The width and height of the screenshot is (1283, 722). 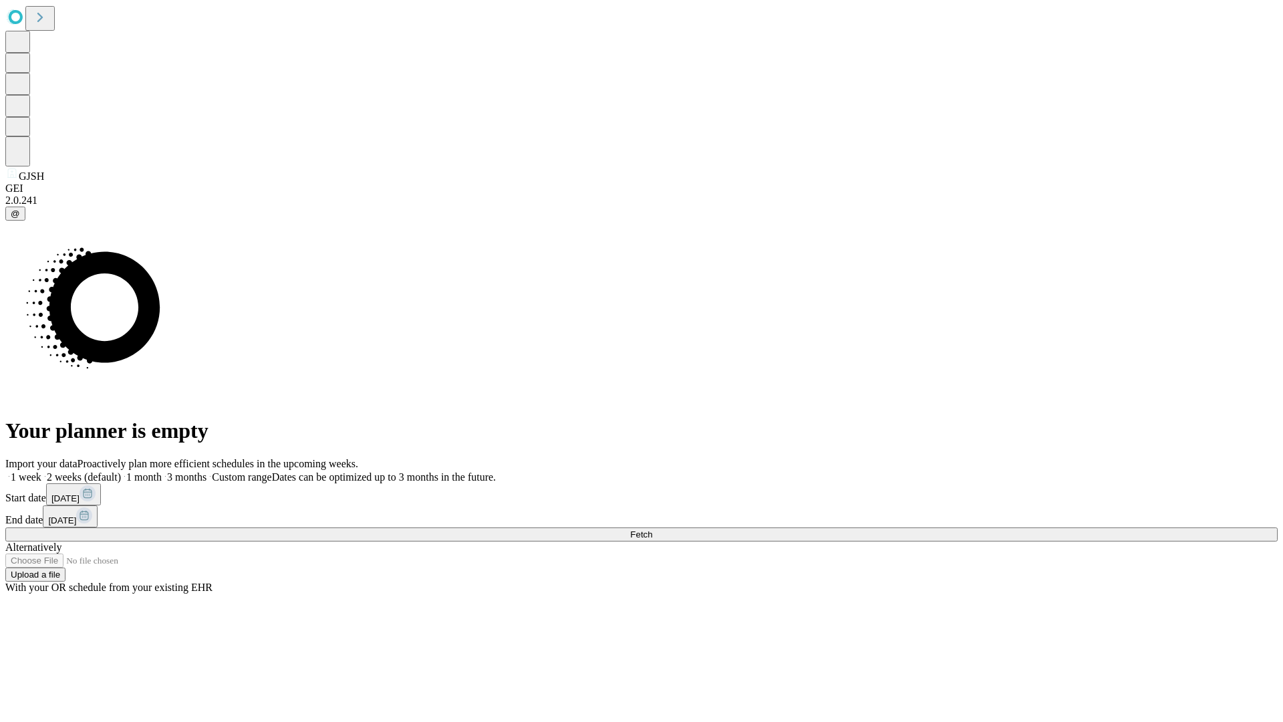 I want to click on div: GEI, so click(x=641, y=188).